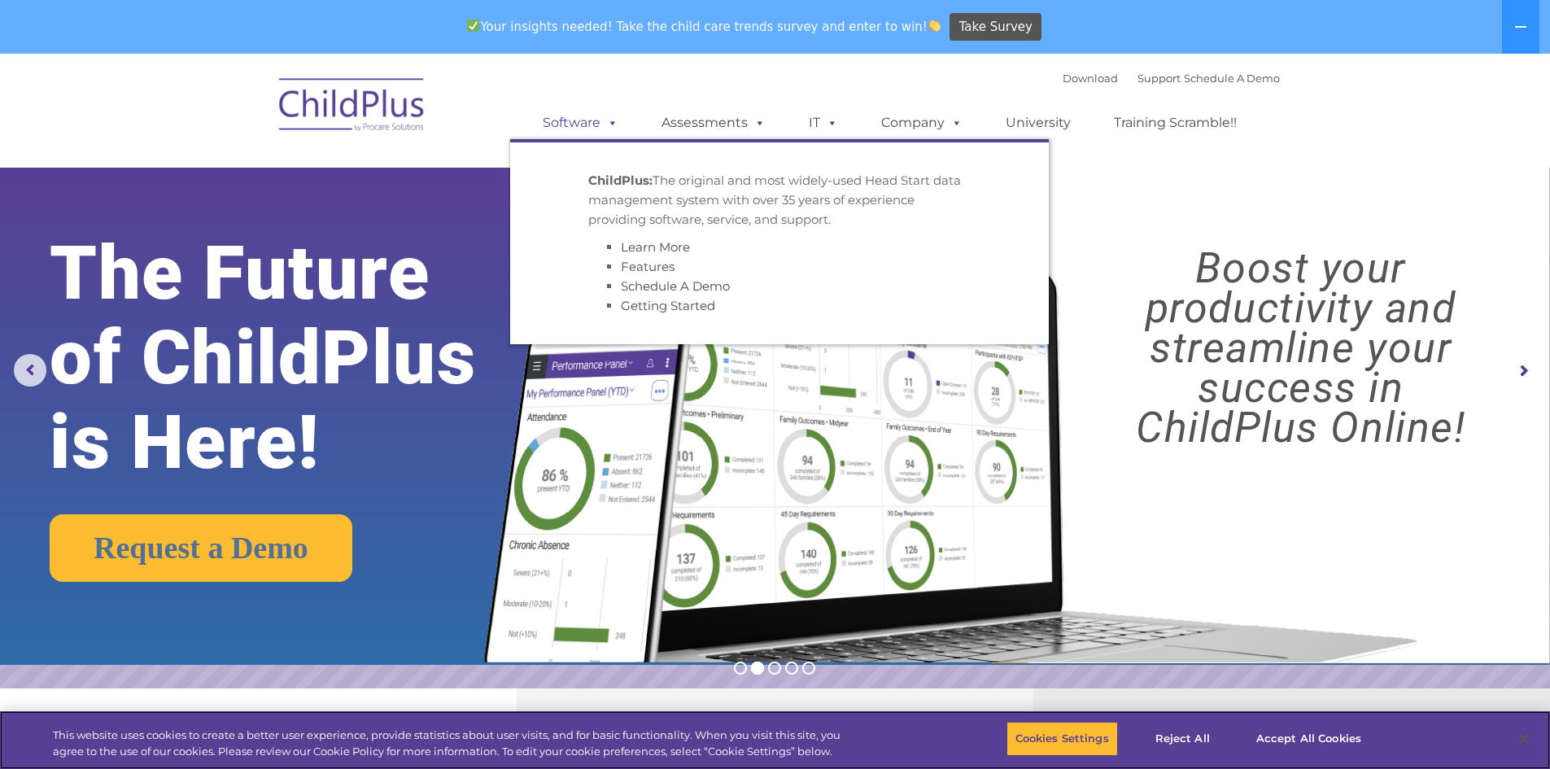 The width and height of the screenshot is (1550, 769). What do you see at coordinates (668, 305) in the screenshot?
I see `a: Getting Started` at bounding box center [668, 305].